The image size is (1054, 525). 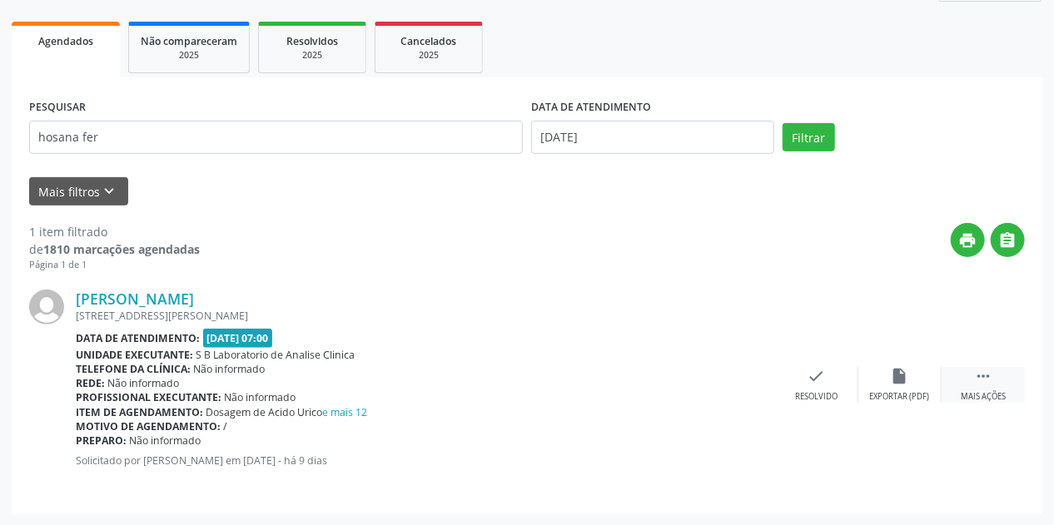 What do you see at coordinates (968, 240) in the screenshot?
I see `button: print` at bounding box center [968, 240].